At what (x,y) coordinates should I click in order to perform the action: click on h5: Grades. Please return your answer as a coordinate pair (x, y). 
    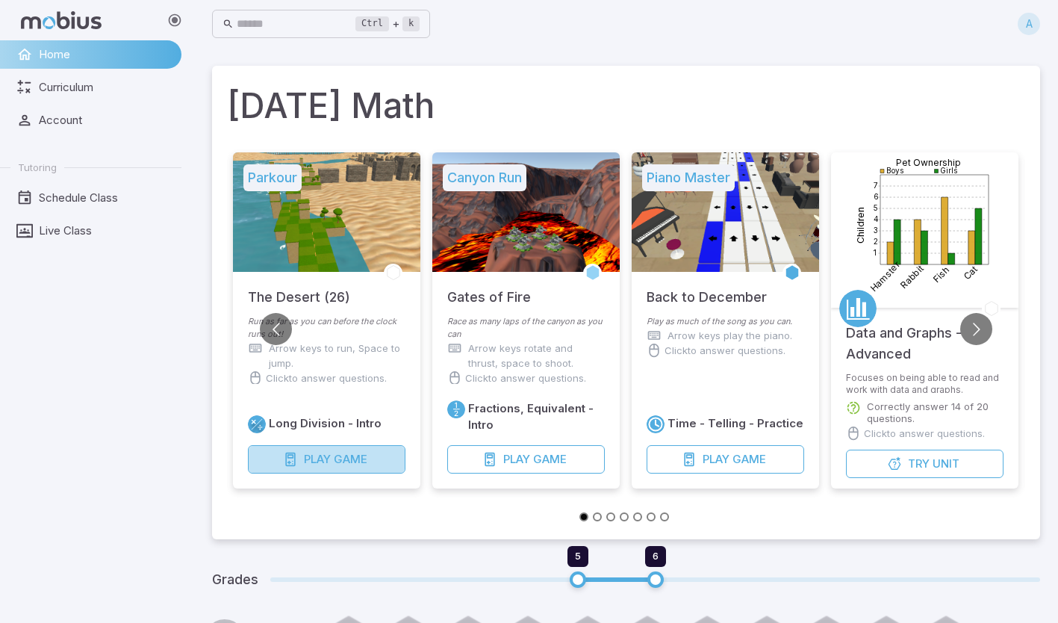
    Looking at the image, I should click on (235, 579).